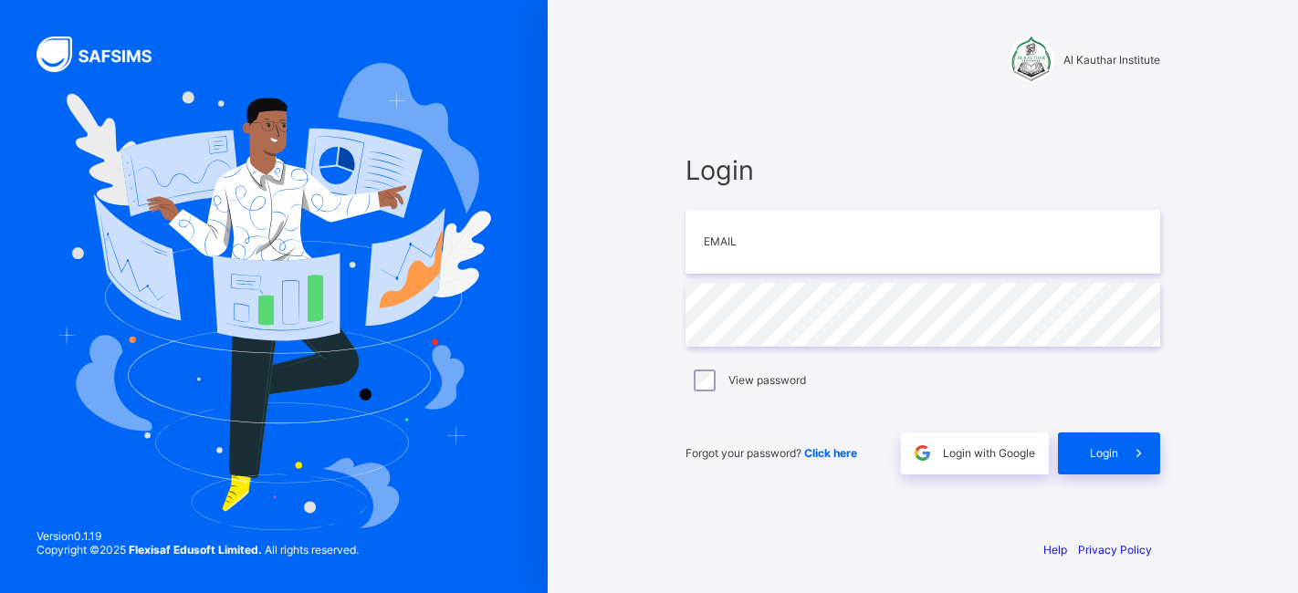 This screenshot has width=1298, height=593. I want to click on span: Forgot your password?, so click(771, 453).